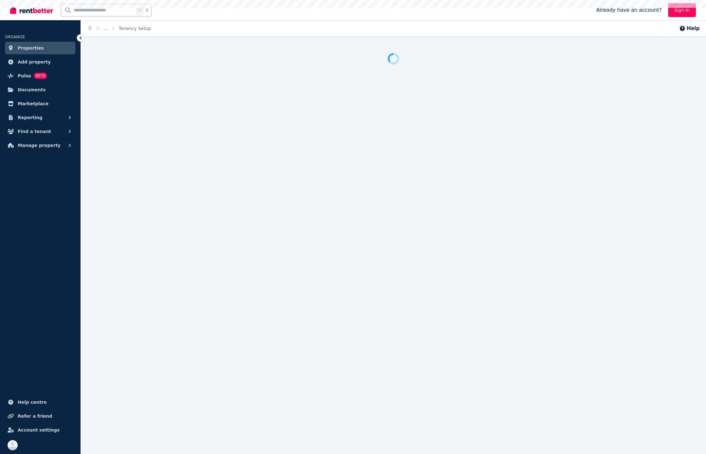 Image resolution: width=706 pixels, height=454 pixels. What do you see at coordinates (40, 90) in the screenshot?
I see `a: Documents` at bounding box center [40, 90].